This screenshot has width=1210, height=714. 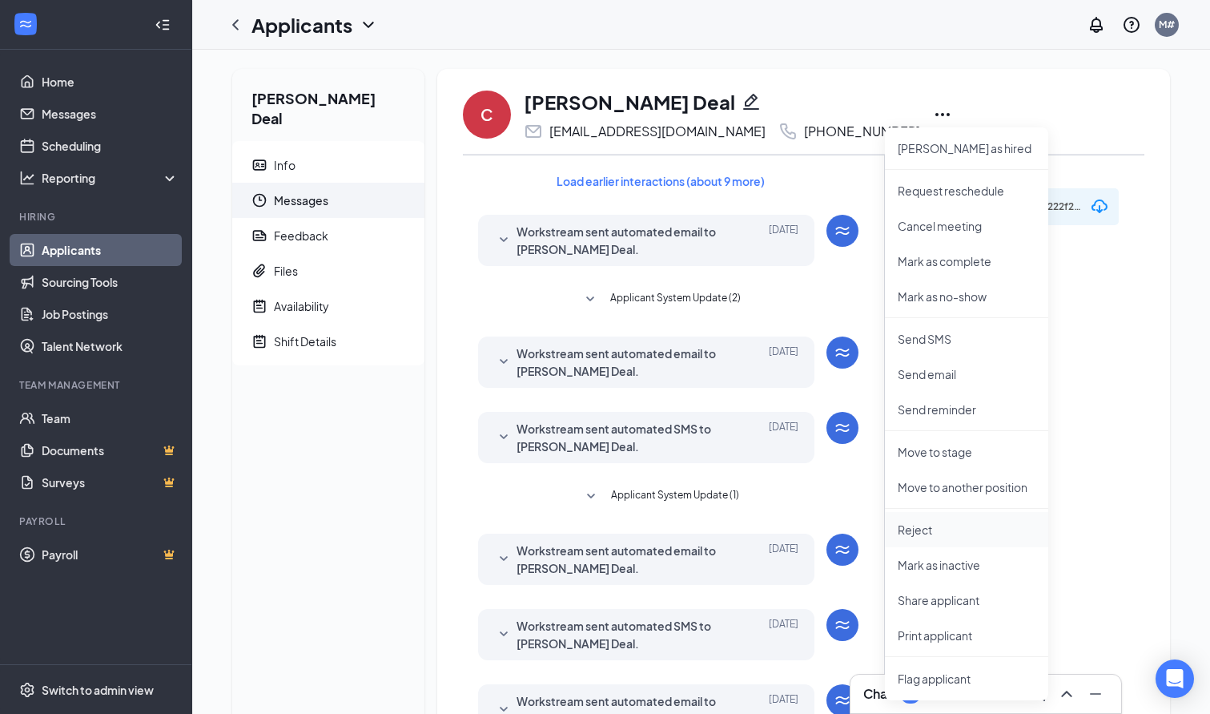 I want to click on div: M#, so click(x=1167, y=24).